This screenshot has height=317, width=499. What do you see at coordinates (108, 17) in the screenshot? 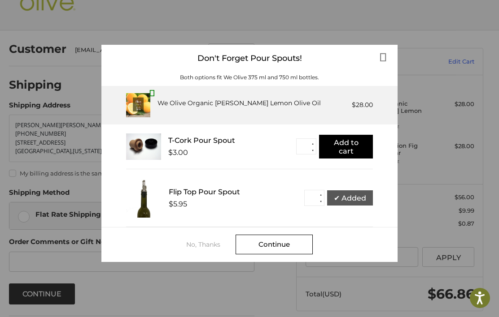
I see `button: Open LiveChat chat widget` at bounding box center [108, 17].